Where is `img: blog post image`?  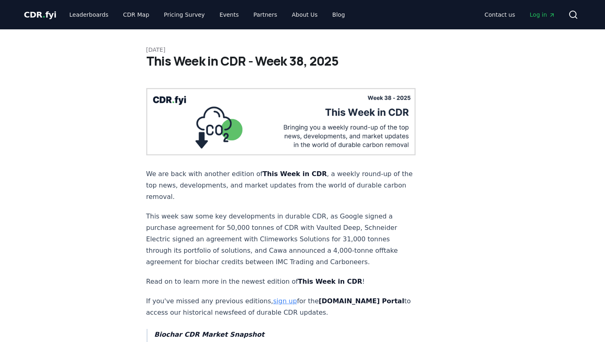
img: blog post image is located at coordinates (281, 121).